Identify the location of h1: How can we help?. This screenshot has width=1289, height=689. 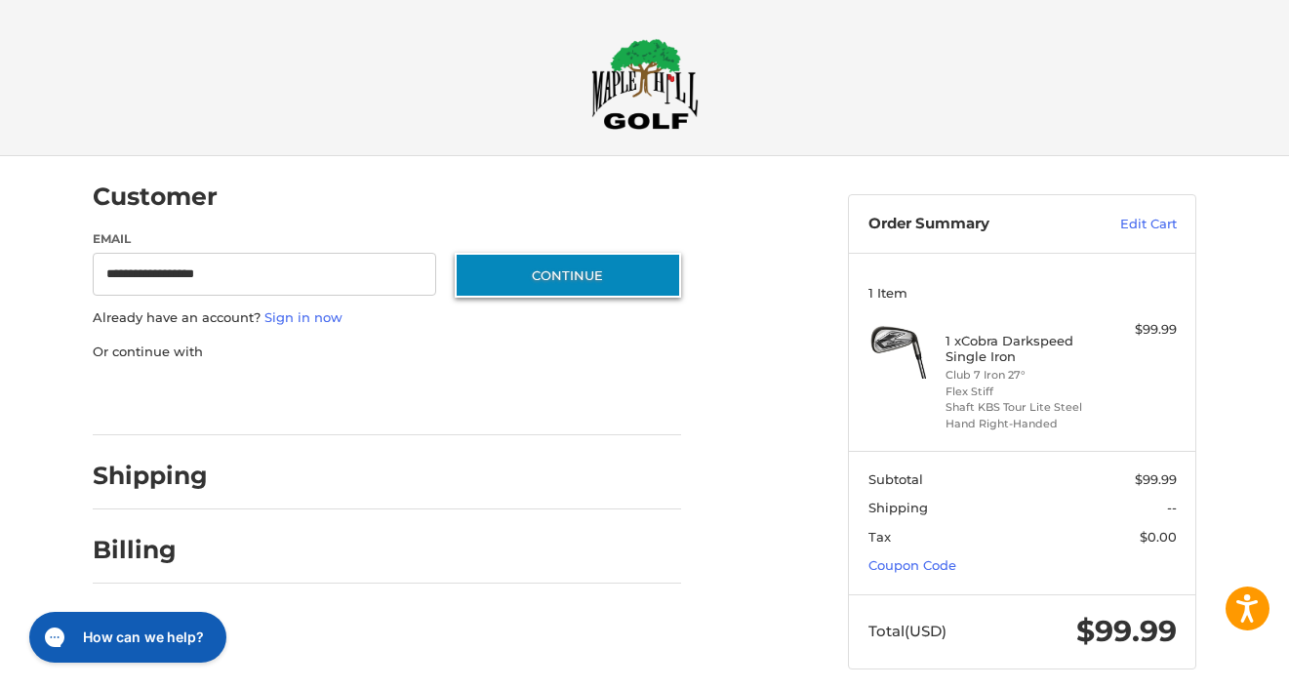
(124, 32).